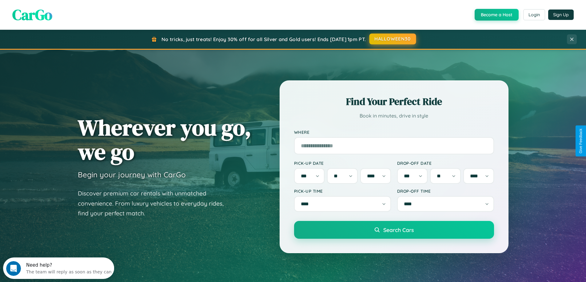  I want to click on div: Need help?, so click(66, 8).